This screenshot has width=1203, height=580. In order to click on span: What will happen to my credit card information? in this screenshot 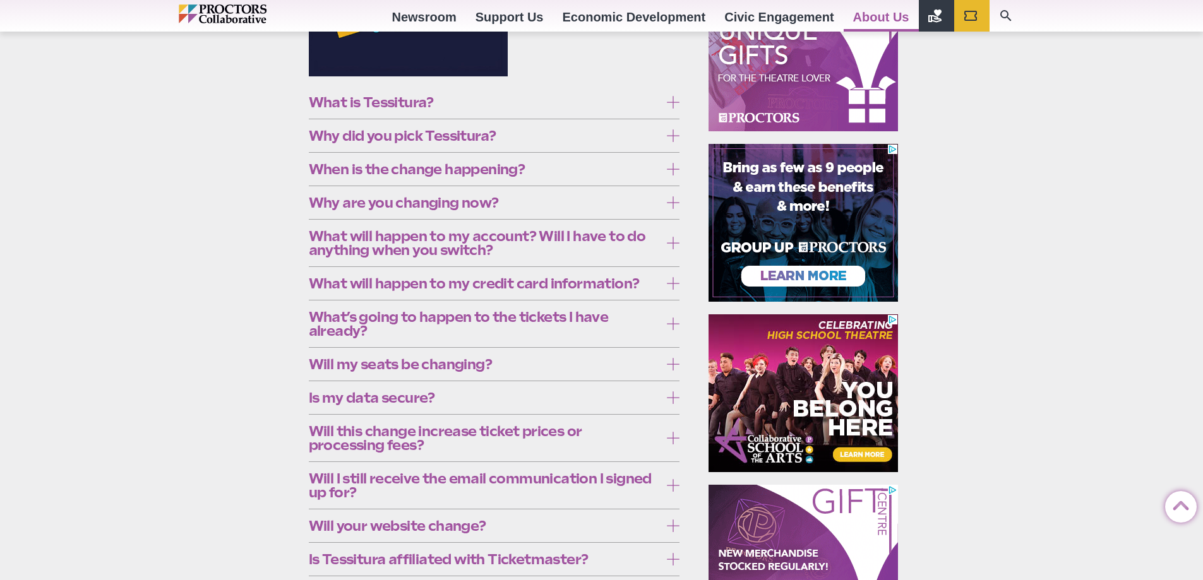, I will do `click(484, 284)`.